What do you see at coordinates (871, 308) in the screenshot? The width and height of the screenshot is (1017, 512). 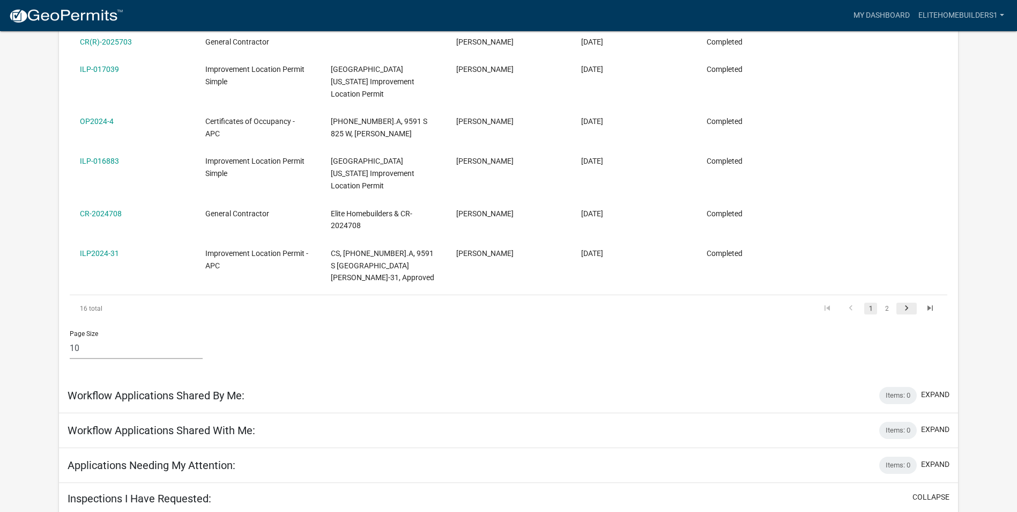 I see `li: page 1` at bounding box center [871, 308].